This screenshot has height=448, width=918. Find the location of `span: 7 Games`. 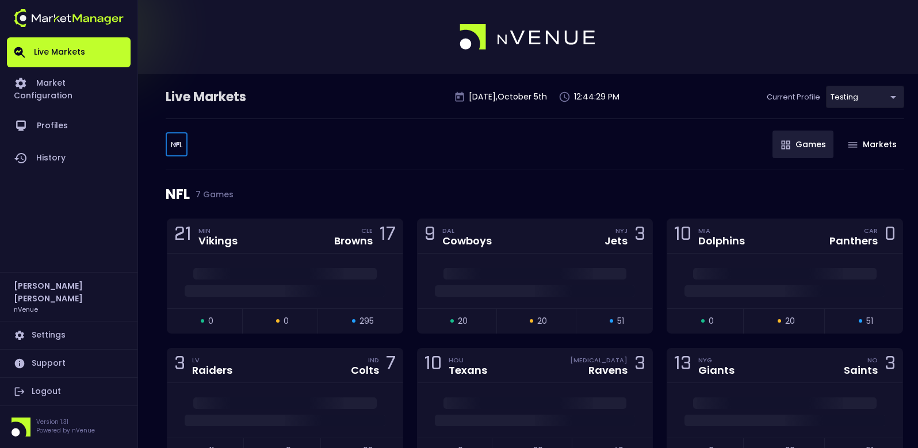

span: 7 Games is located at coordinates (212, 194).